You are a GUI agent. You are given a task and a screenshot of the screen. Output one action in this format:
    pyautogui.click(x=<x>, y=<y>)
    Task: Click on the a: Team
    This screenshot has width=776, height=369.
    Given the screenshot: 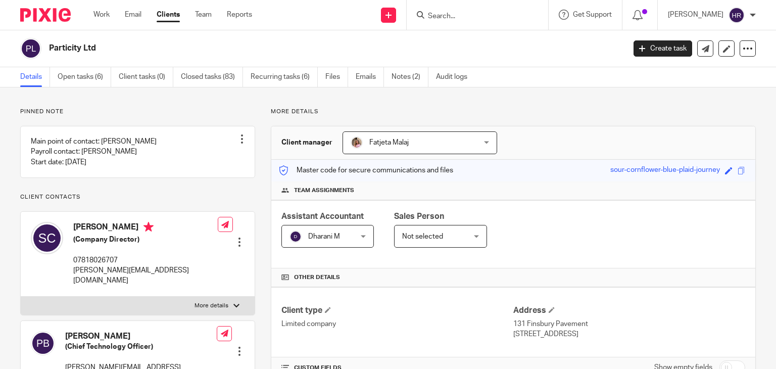 What is the action you would take?
    pyautogui.click(x=203, y=15)
    